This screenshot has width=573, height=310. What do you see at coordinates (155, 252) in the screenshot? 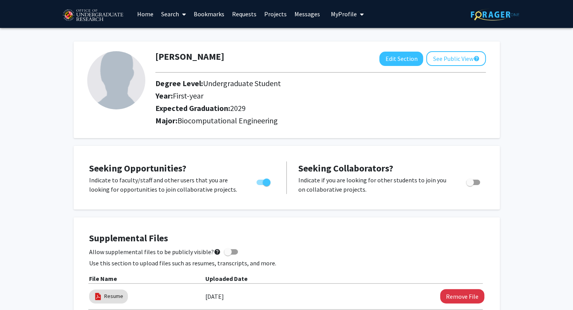
I see `span: Allow supplemental files to be publicly visible?` at bounding box center [155, 252].